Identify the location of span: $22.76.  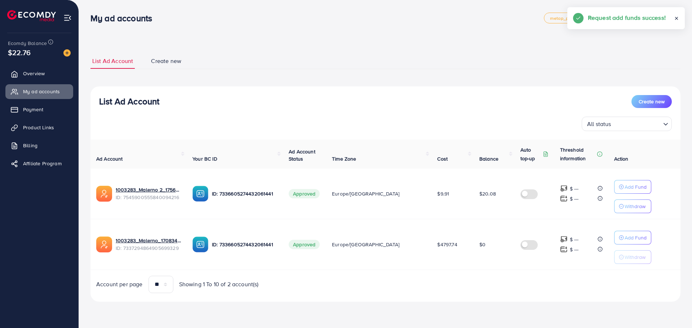
(19, 52).